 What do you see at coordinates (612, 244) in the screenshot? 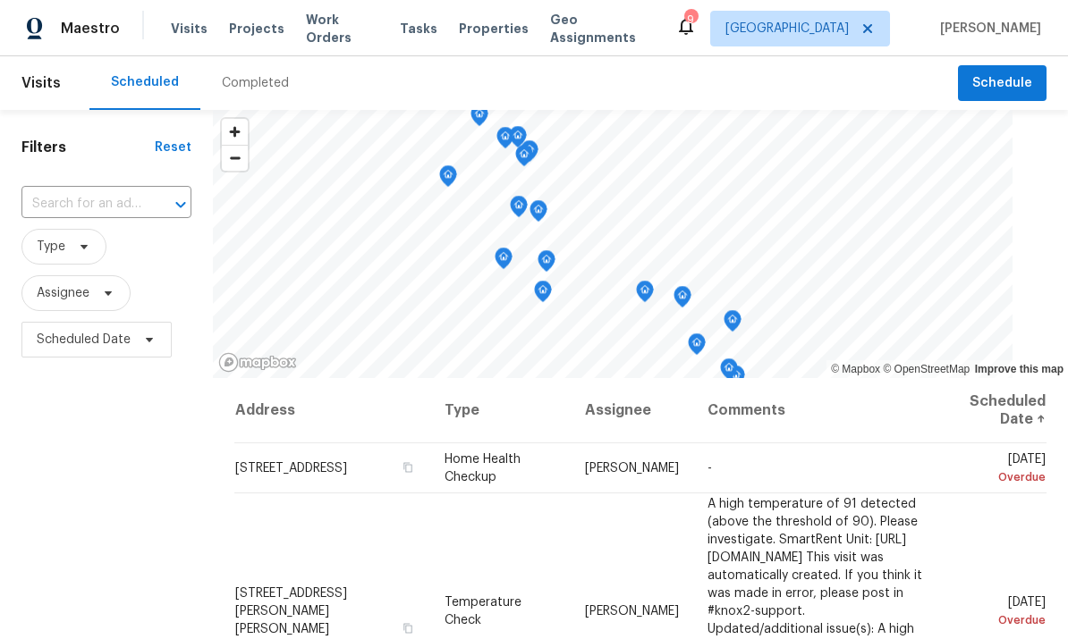
I see `canvas: Map` at bounding box center [612, 244].